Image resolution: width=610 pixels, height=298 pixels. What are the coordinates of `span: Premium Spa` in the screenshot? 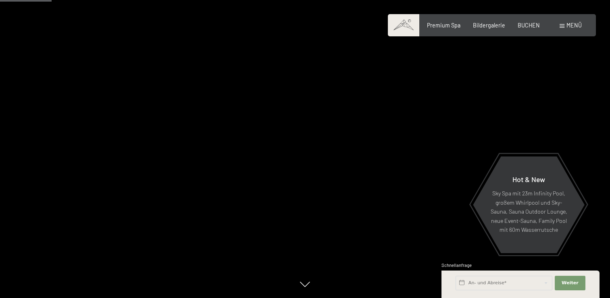 It's located at (444, 25).